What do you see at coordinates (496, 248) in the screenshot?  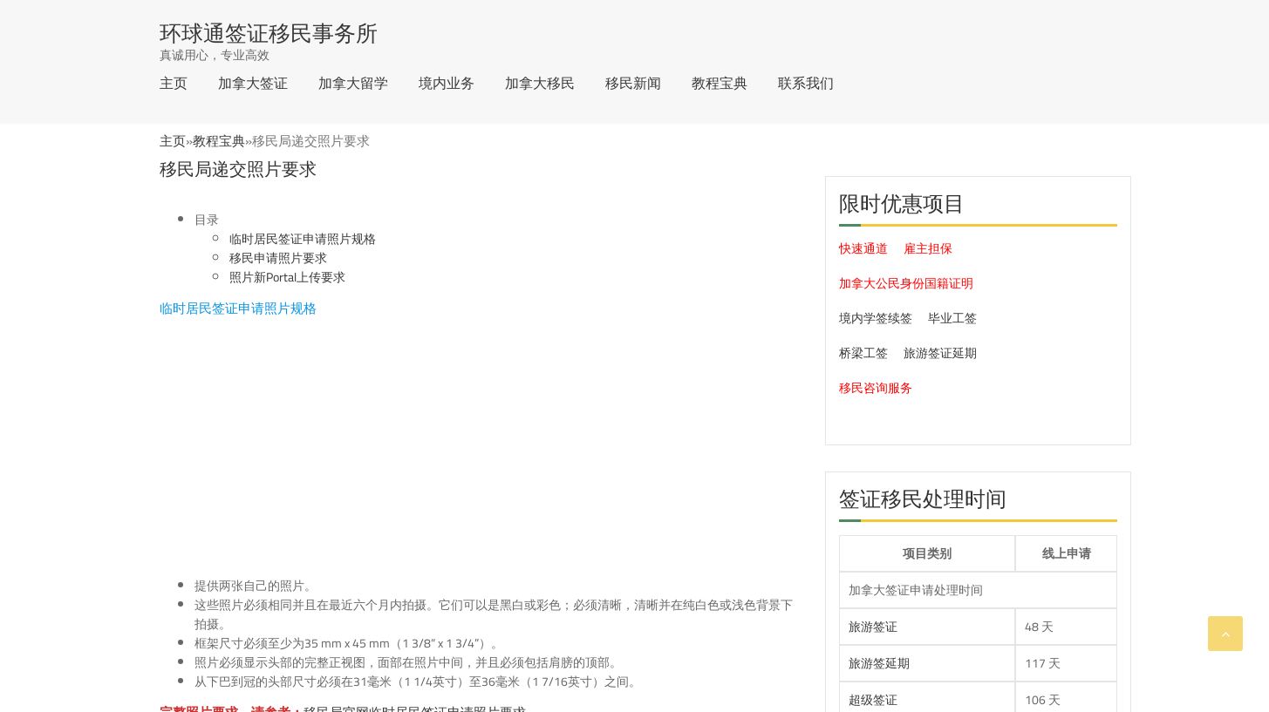 I see `li: 目录` at bounding box center [496, 248].